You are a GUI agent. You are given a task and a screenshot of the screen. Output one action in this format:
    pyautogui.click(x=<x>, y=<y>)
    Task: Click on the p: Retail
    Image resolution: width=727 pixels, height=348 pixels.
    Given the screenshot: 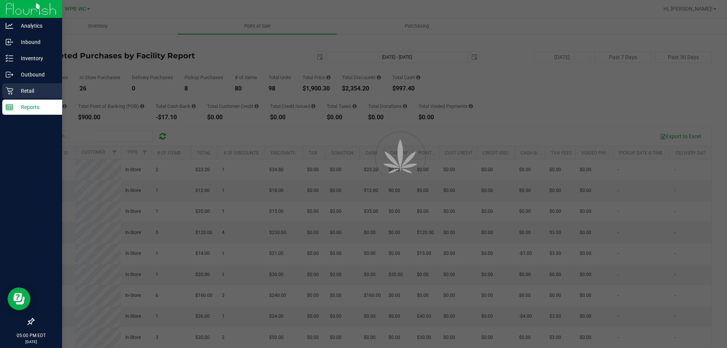 What is the action you would take?
    pyautogui.click(x=36, y=91)
    